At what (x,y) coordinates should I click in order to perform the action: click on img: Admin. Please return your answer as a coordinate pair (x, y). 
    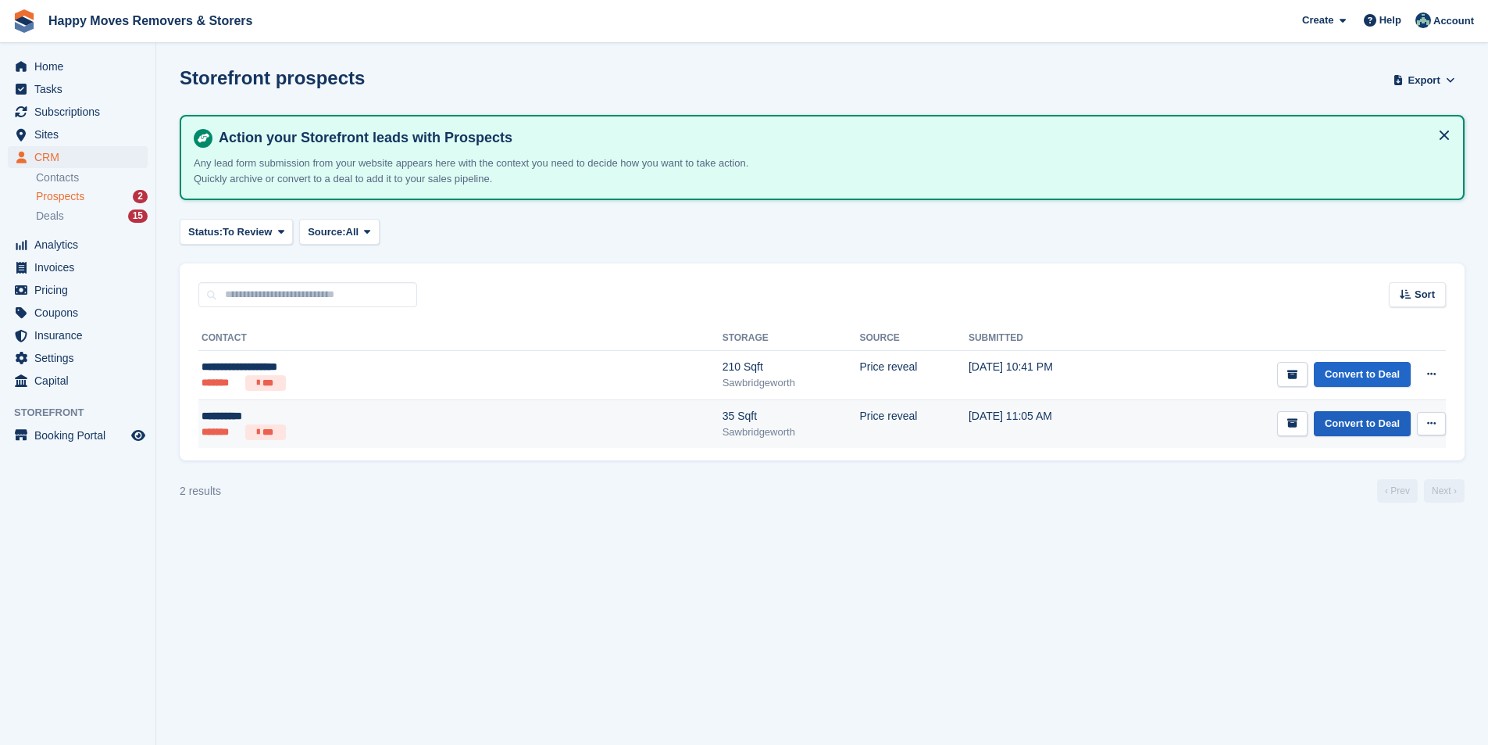
    Looking at the image, I should click on (1424, 20).